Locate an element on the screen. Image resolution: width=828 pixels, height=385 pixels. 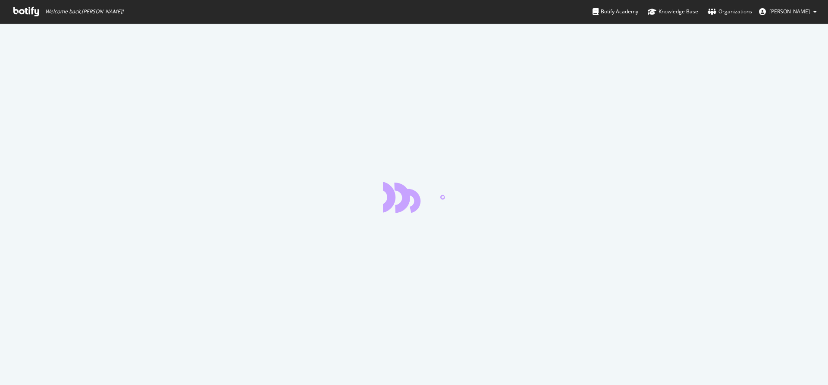
span: Kruse Andreas is located at coordinates (789, 11).